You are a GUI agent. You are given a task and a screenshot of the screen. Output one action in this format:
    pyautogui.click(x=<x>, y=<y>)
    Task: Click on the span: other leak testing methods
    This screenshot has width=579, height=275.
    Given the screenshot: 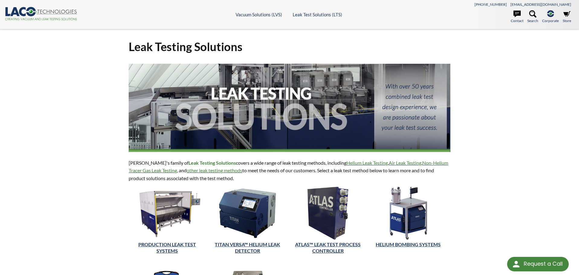 What is the action you would take?
    pyautogui.click(x=215, y=170)
    